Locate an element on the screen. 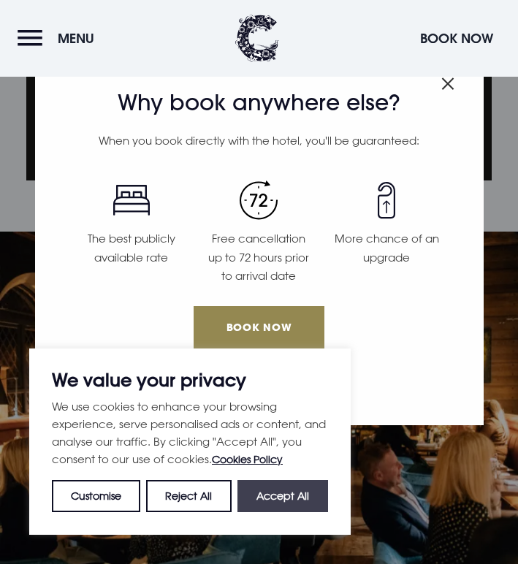 The height and width of the screenshot is (564, 518). p: When you book directly with the hotel, you'll be guaranteed: is located at coordinates (259, 141).